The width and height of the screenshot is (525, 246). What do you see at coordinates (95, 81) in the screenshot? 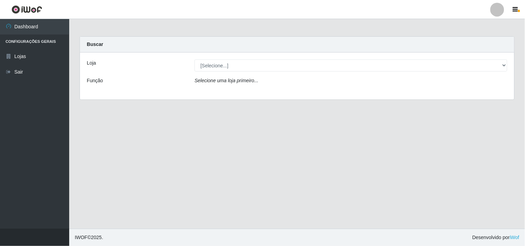
I see `label: Função` at bounding box center [95, 81].